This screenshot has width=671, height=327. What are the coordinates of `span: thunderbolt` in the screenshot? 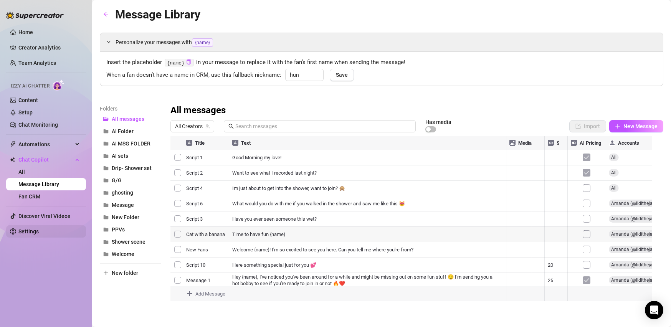 It's located at (13, 144).